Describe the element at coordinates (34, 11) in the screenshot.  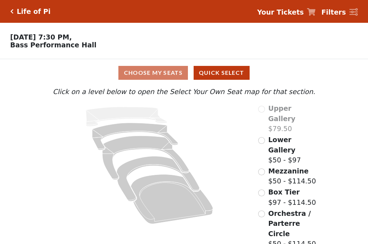
I see `h5: Life of Pi` at that location.